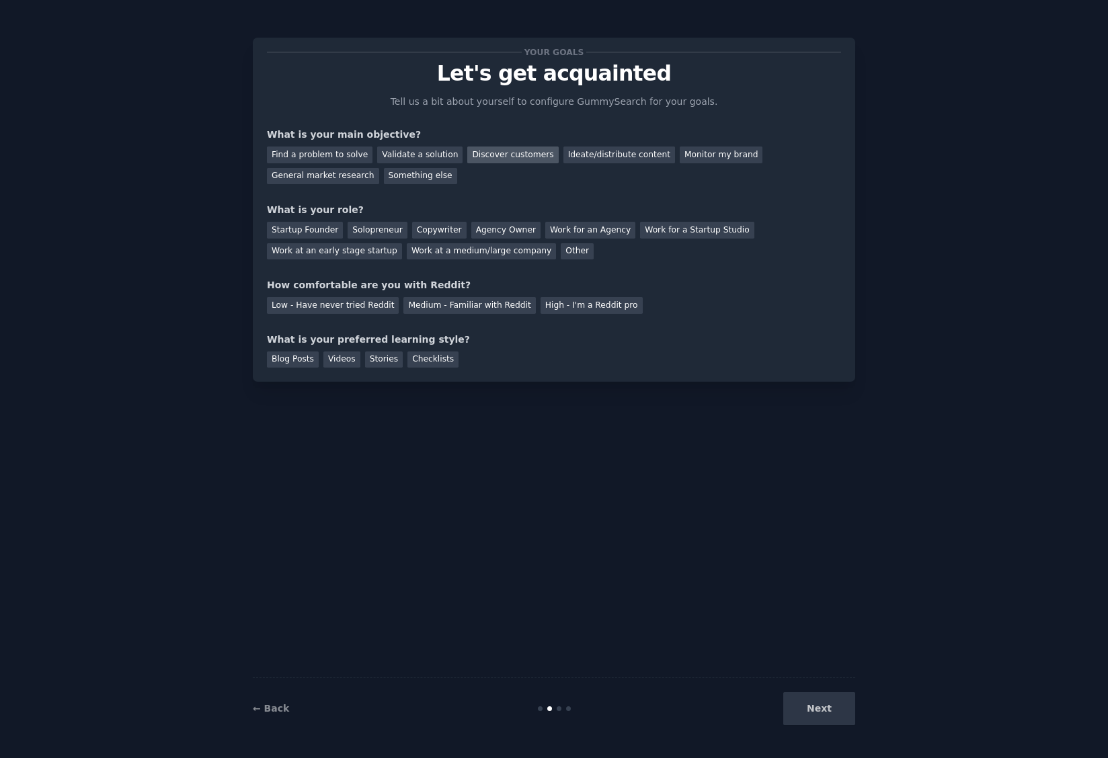 The width and height of the screenshot is (1108, 758). What do you see at coordinates (554, 285) in the screenshot?
I see `div: How comfortable are you with Reddit?` at bounding box center [554, 285].